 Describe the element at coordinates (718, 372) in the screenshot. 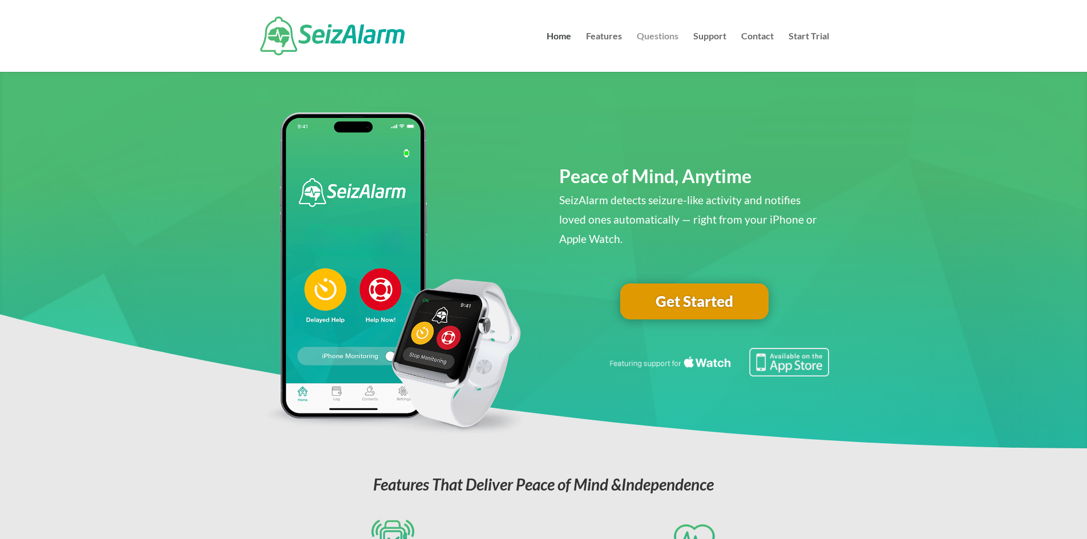

I see `a: Featuring seizure detection support for the Apple Watch` at that location.